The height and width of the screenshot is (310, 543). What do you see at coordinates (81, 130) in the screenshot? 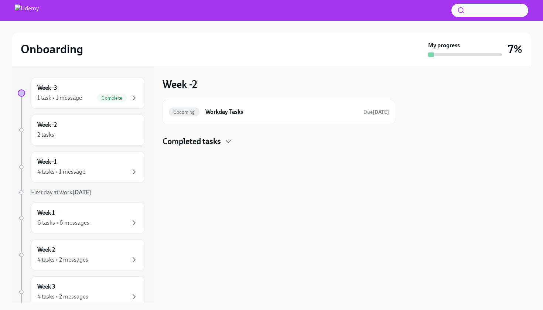
I see `a: Week -22 tasks` at bounding box center [81, 130].